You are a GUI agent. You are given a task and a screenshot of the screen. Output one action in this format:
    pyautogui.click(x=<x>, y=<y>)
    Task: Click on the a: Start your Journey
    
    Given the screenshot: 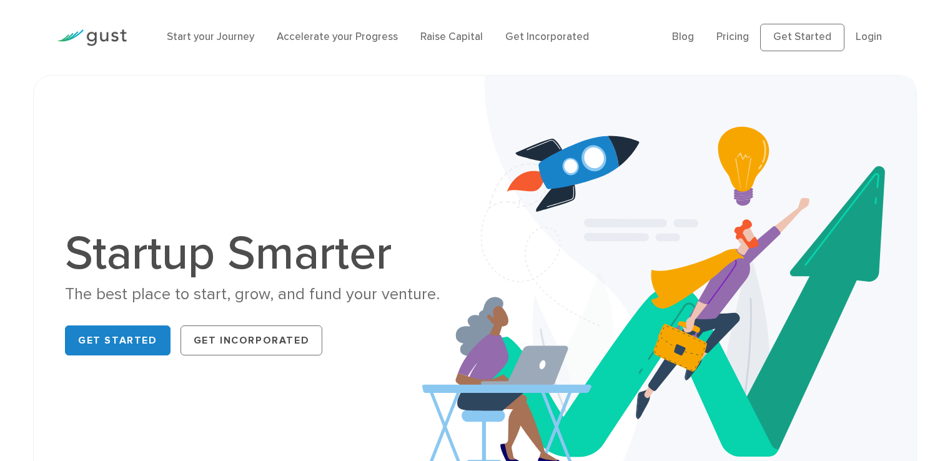 What is the action you would take?
    pyautogui.click(x=211, y=37)
    